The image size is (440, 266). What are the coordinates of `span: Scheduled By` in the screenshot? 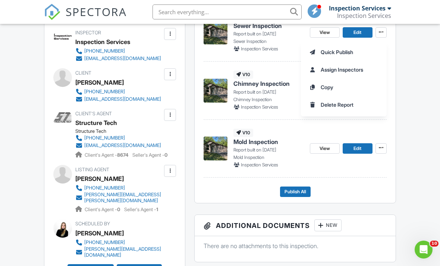 It's located at (93, 223).